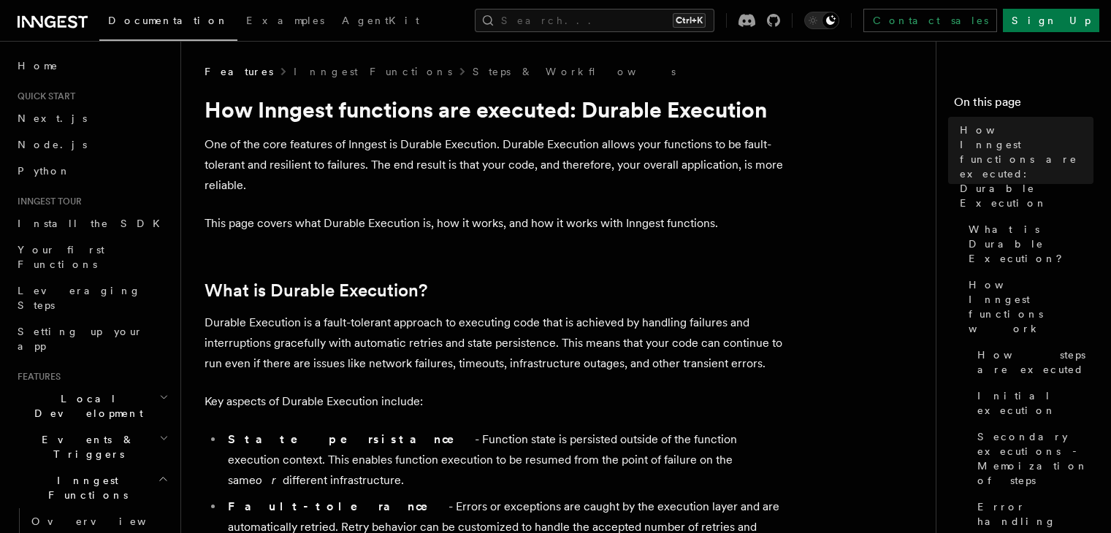  I want to click on span: Examples, so click(285, 20).